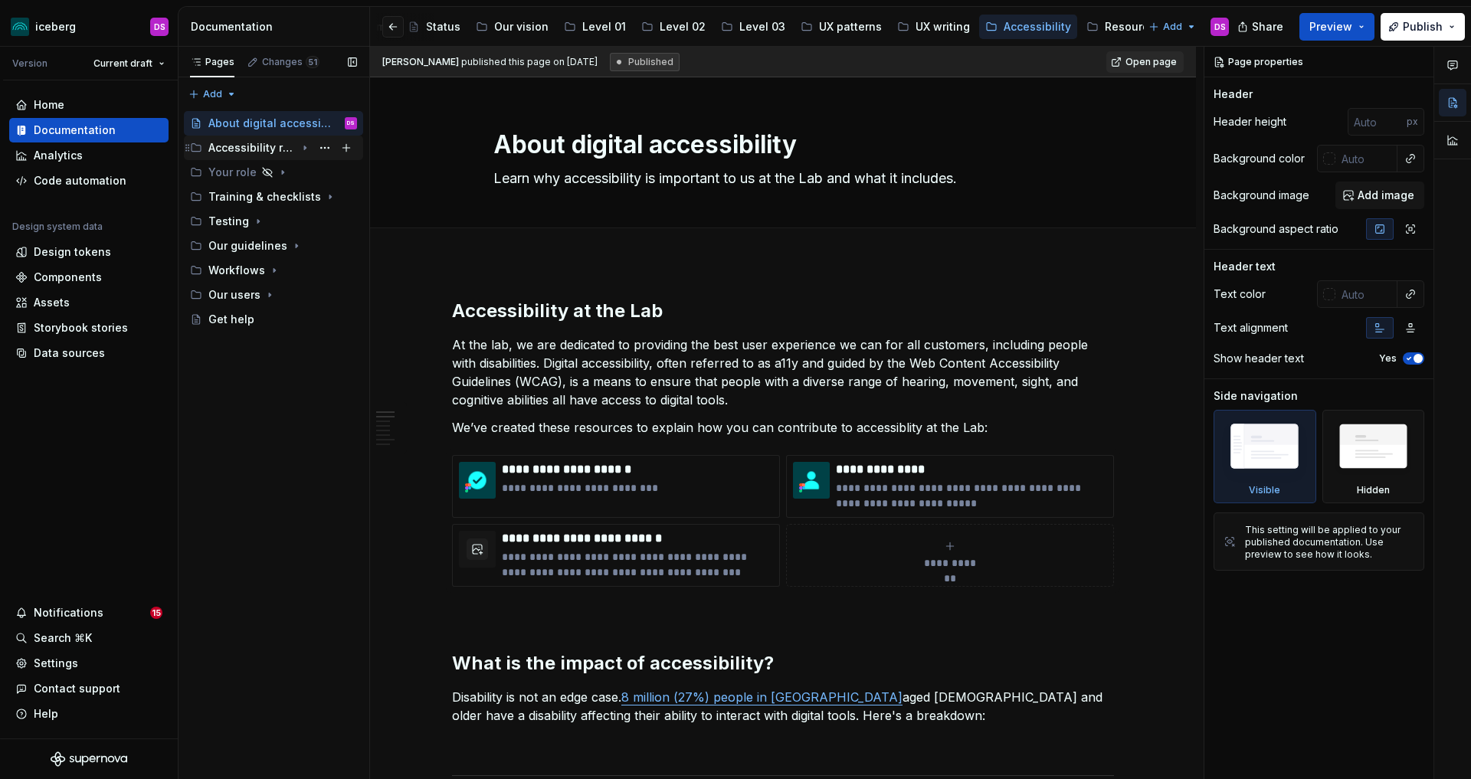  I want to click on button: icebergDS, so click(89, 26).